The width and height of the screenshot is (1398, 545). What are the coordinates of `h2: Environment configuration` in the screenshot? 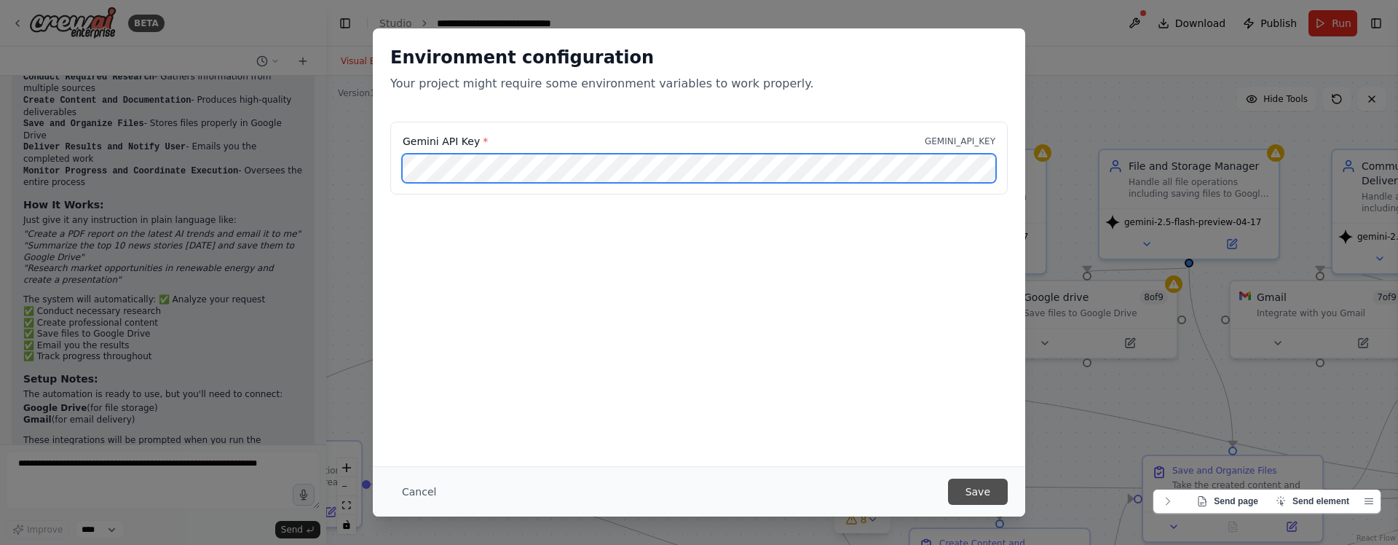 It's located at (699, 58).